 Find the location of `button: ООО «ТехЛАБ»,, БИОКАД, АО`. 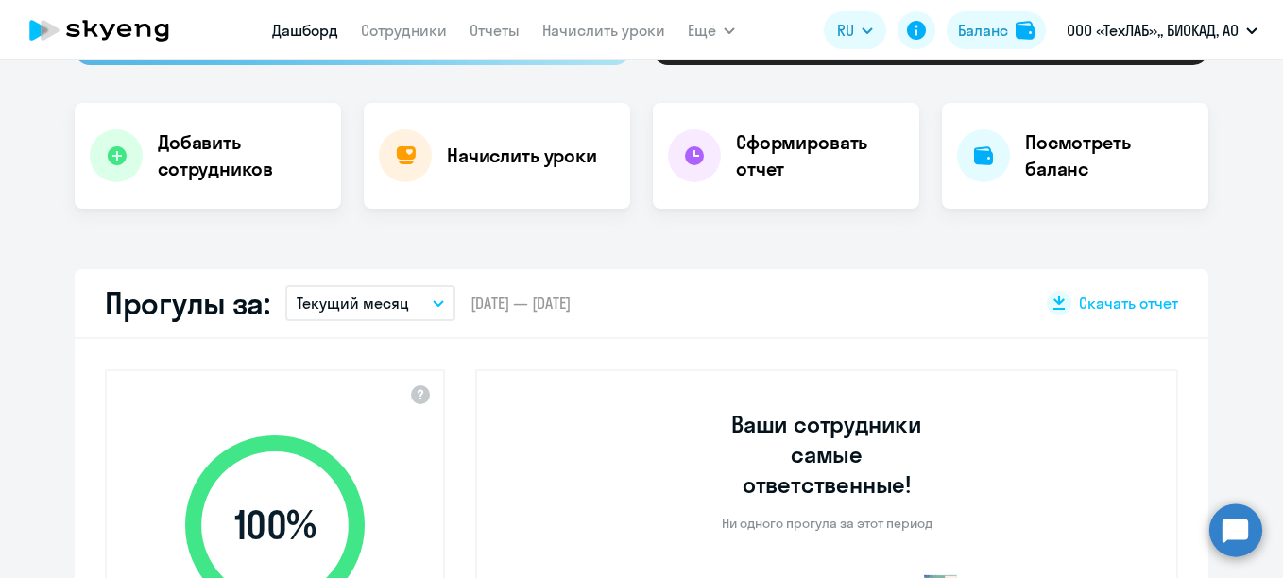

button: ООО «ТехЛАБ»,, БИОКАД, АО is located at coordinates (1162, 30).